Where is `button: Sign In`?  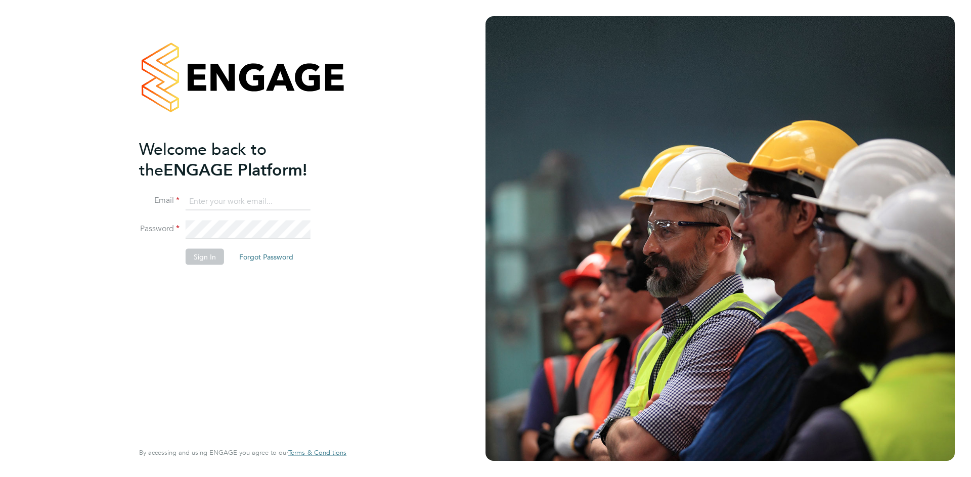
button: Sign In is located at coordinates (205, 257).